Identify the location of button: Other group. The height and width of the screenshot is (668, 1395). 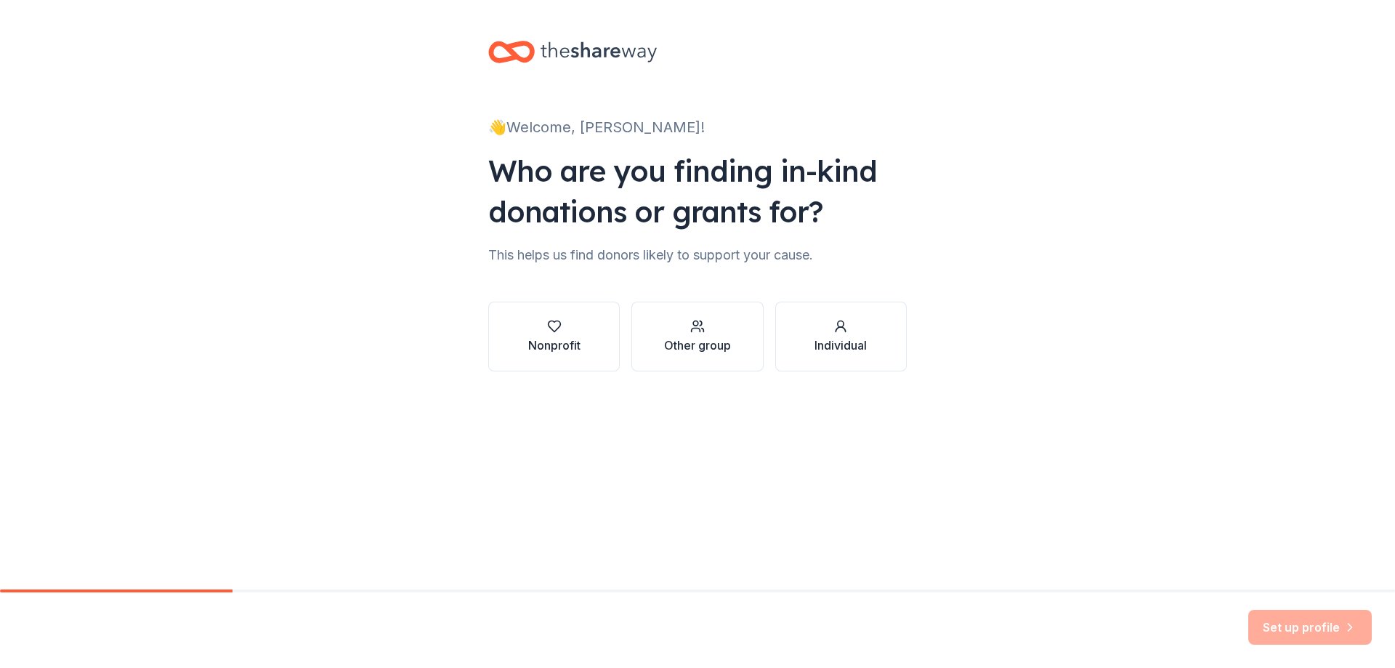
(697, 336).